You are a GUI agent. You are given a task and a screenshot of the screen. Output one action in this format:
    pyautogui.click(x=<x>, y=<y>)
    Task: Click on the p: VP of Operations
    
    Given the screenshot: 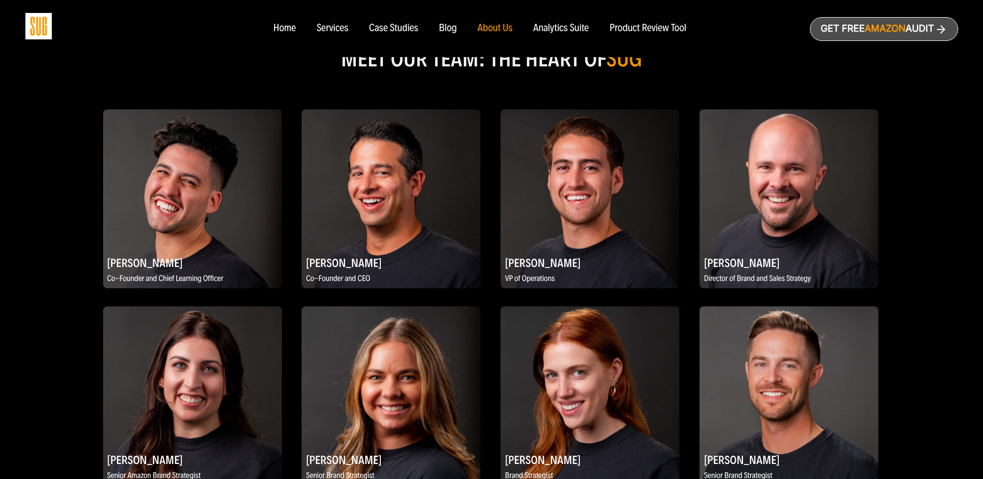 What is the action you would take?
    pyautogui.click(x=590, y=279)
    